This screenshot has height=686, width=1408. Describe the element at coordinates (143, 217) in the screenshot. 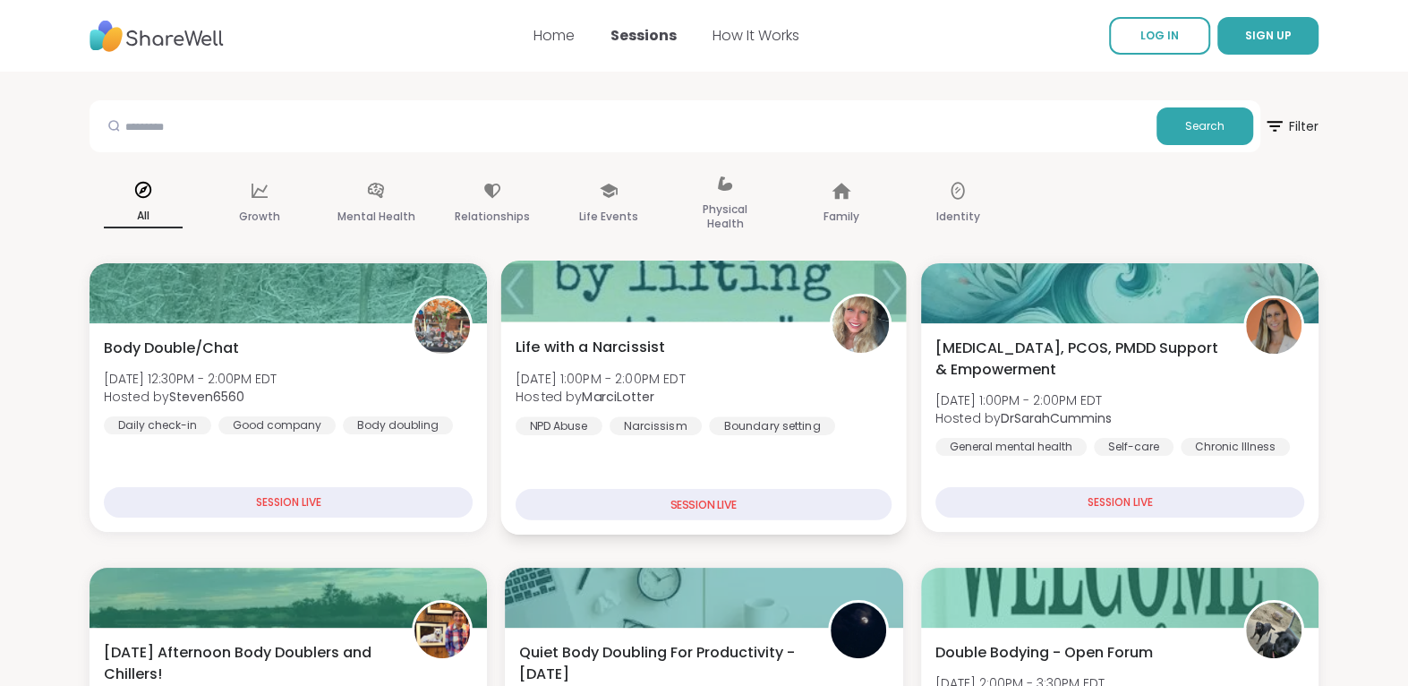

I see `p: All` at that location.